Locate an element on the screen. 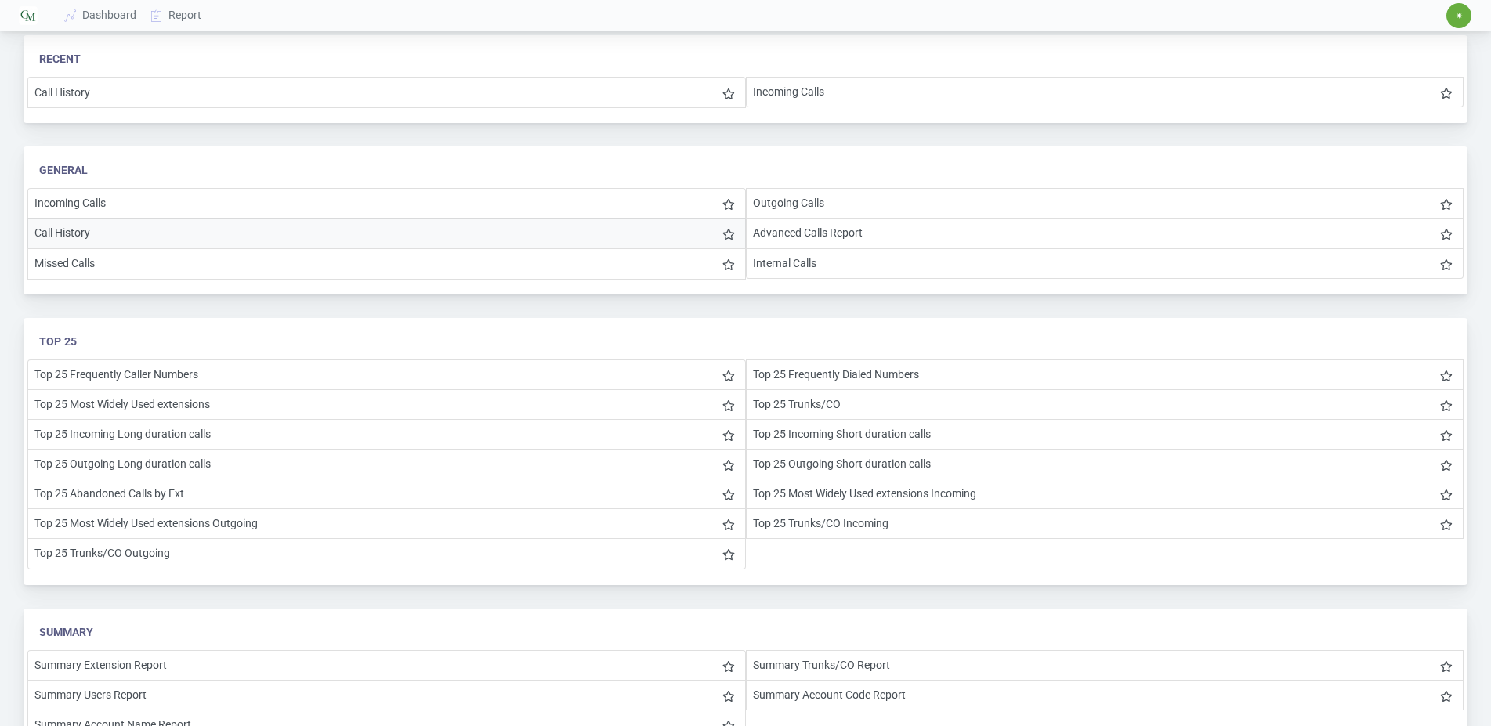 Image resolution: width=1491 pixels, height=726 pixels. li: Top 25 Abandoned Calls by Ext is located at coordinates (386, 494).